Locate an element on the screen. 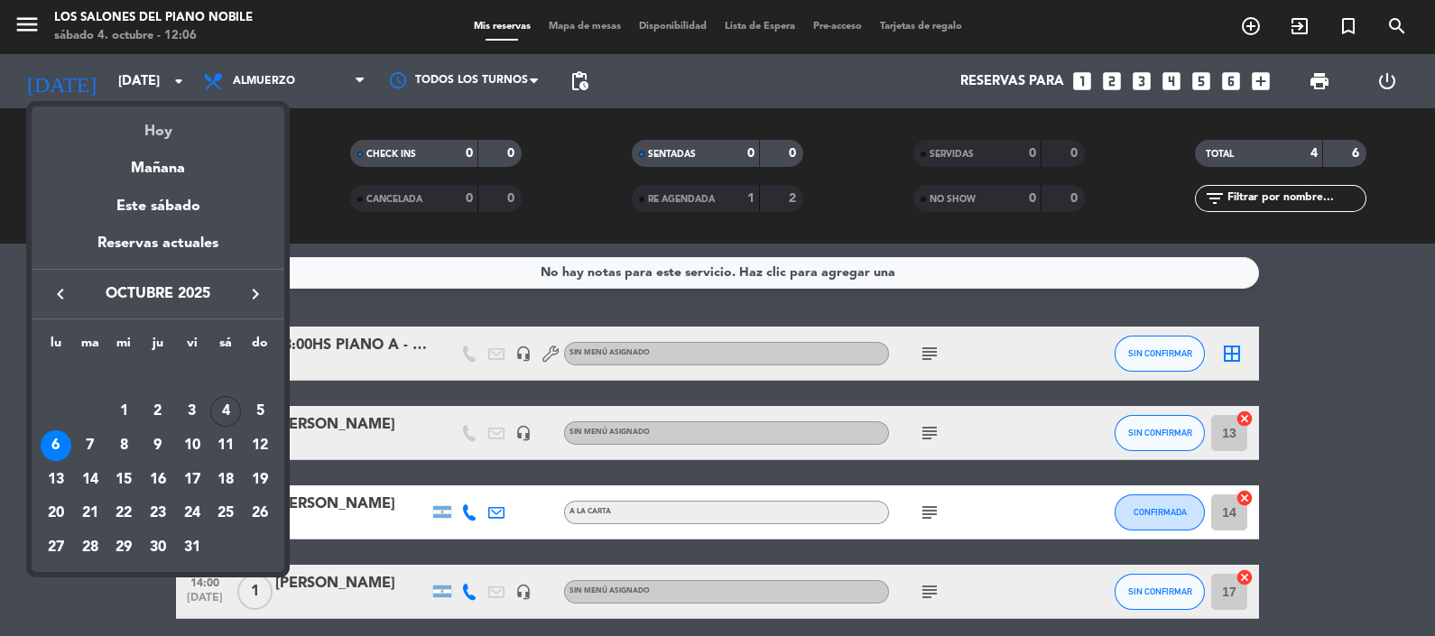 The width and height of the screenshot is (1435, 636). td: 23 de octubre de 2025 is located at coordinates (158, 513).